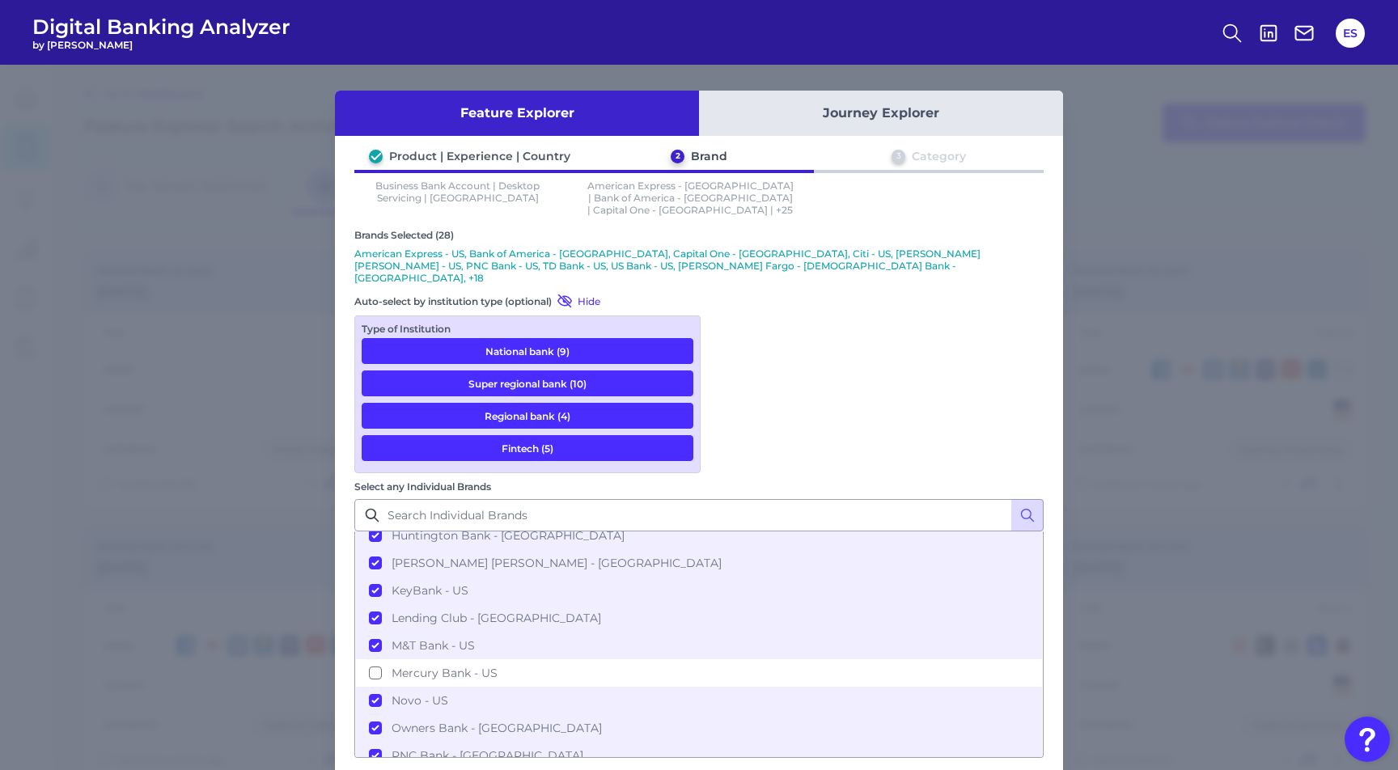 The width and height of the screenshot is (1398, 770). Describe the element at coordinates (881, 113) in the screenshot. I see `button: Journey Explorer` at that location.